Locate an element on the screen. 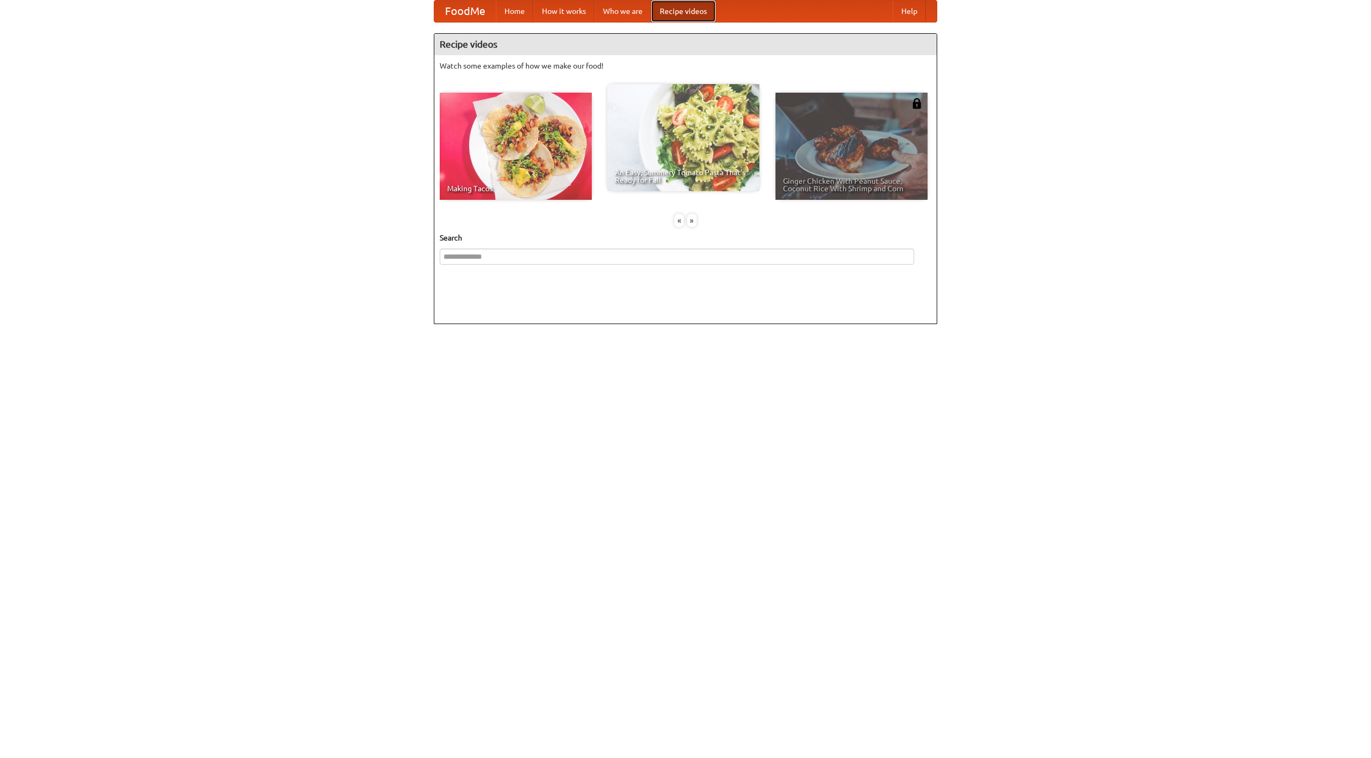 The image size is (1371, 758). a: Recipe videos is located at coordinates (683, 11).